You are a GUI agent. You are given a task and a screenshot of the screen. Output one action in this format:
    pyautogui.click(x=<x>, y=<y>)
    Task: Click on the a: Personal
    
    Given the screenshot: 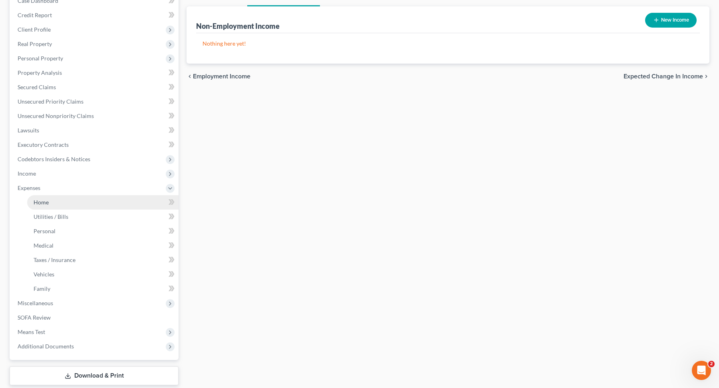 What is the action you would take?
    pyautogui.click(x=103, y=231)
    